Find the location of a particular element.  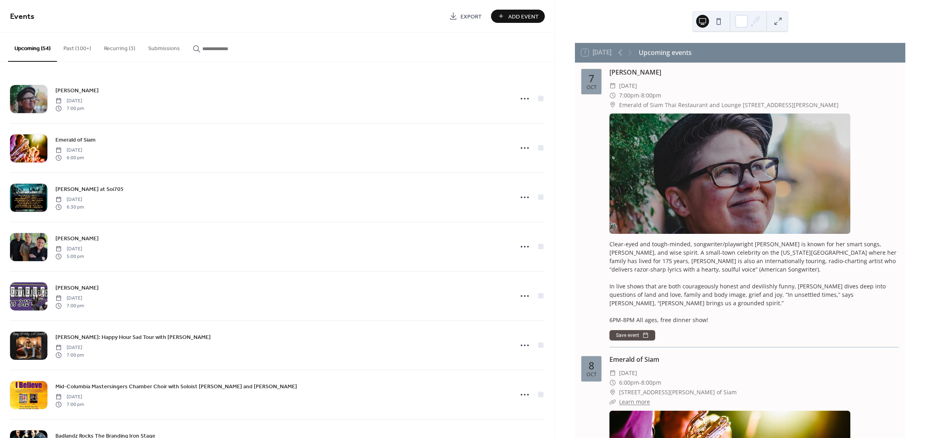

span: 5:00 pm is located at coordinates (69, 256).